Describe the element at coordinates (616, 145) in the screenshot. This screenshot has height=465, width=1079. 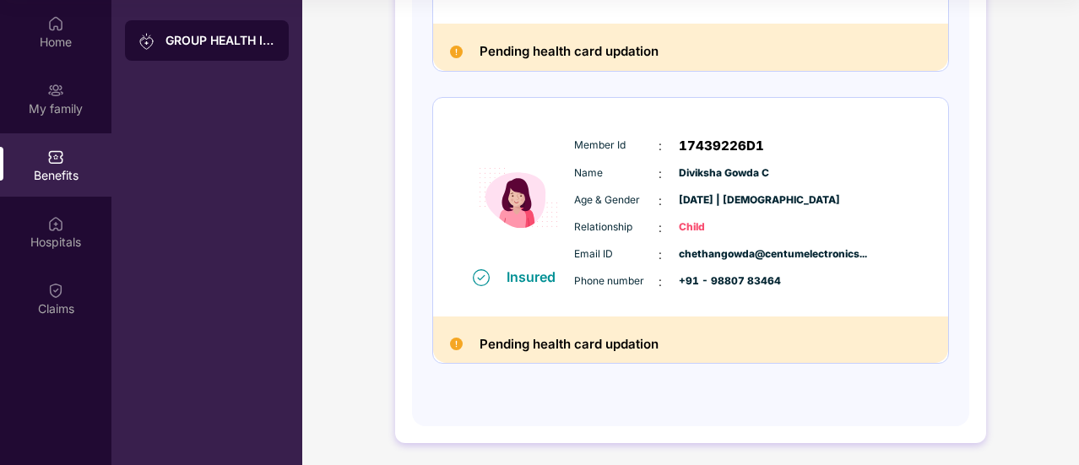
I see `span: Member Id` at that location.